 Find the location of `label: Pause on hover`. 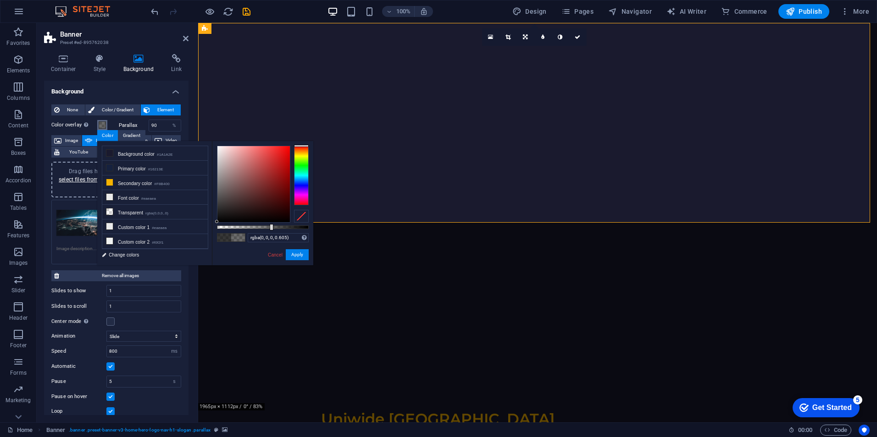

label: Pause on hover is located at coordinates (79, 397).